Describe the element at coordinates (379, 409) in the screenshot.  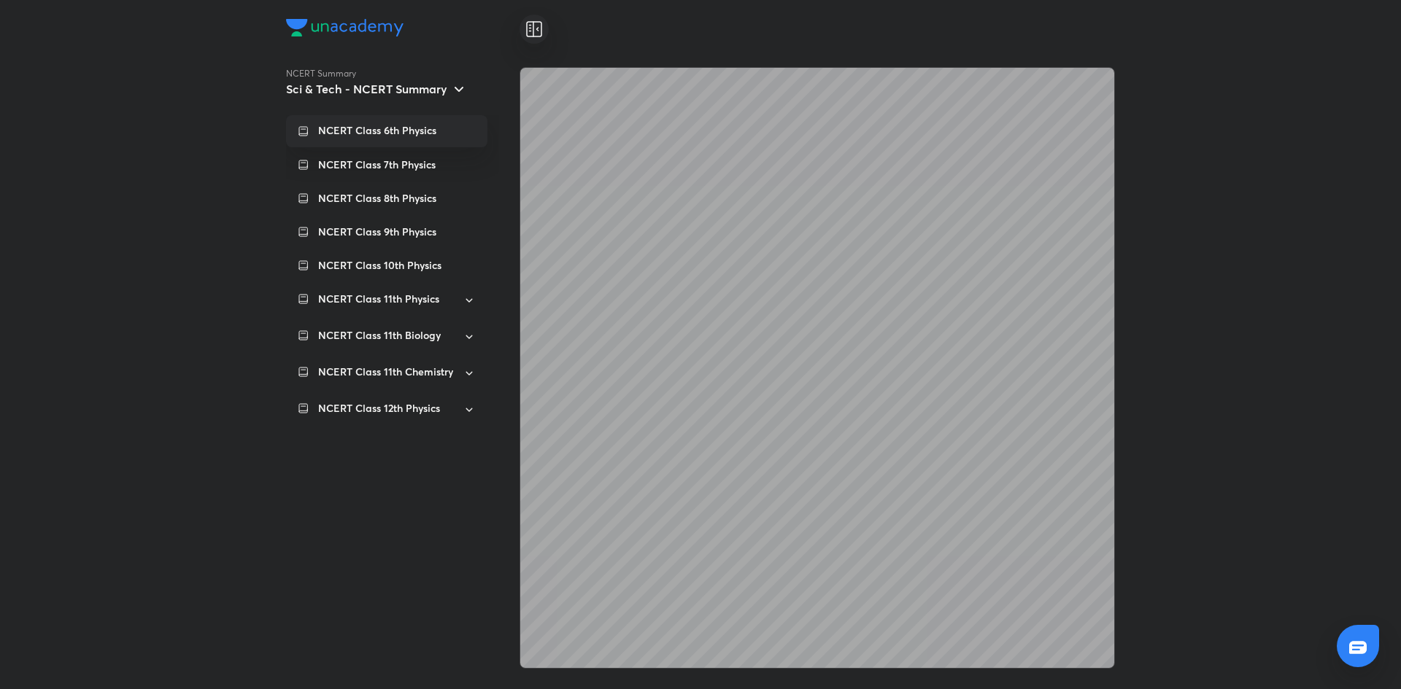
I see `p: NCERT Class 12th Physics` at that location.